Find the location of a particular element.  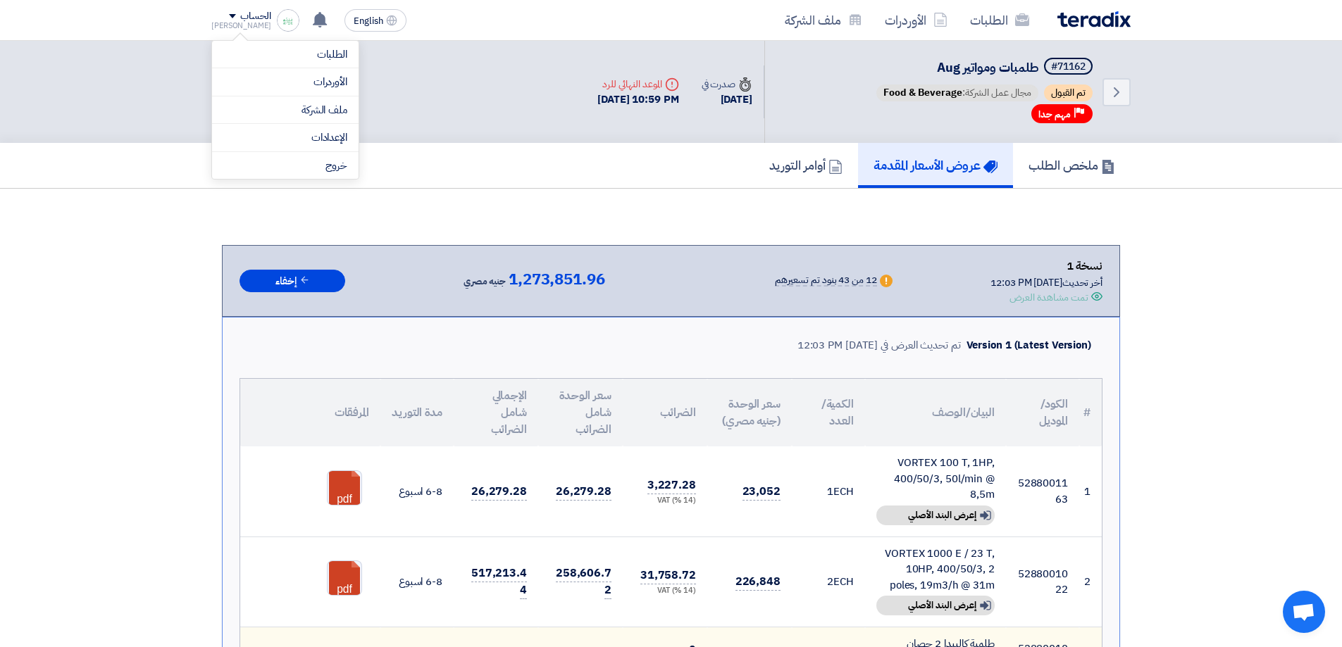

span: طلمبات ومواتير Aug is located at coordinates (988, 67).